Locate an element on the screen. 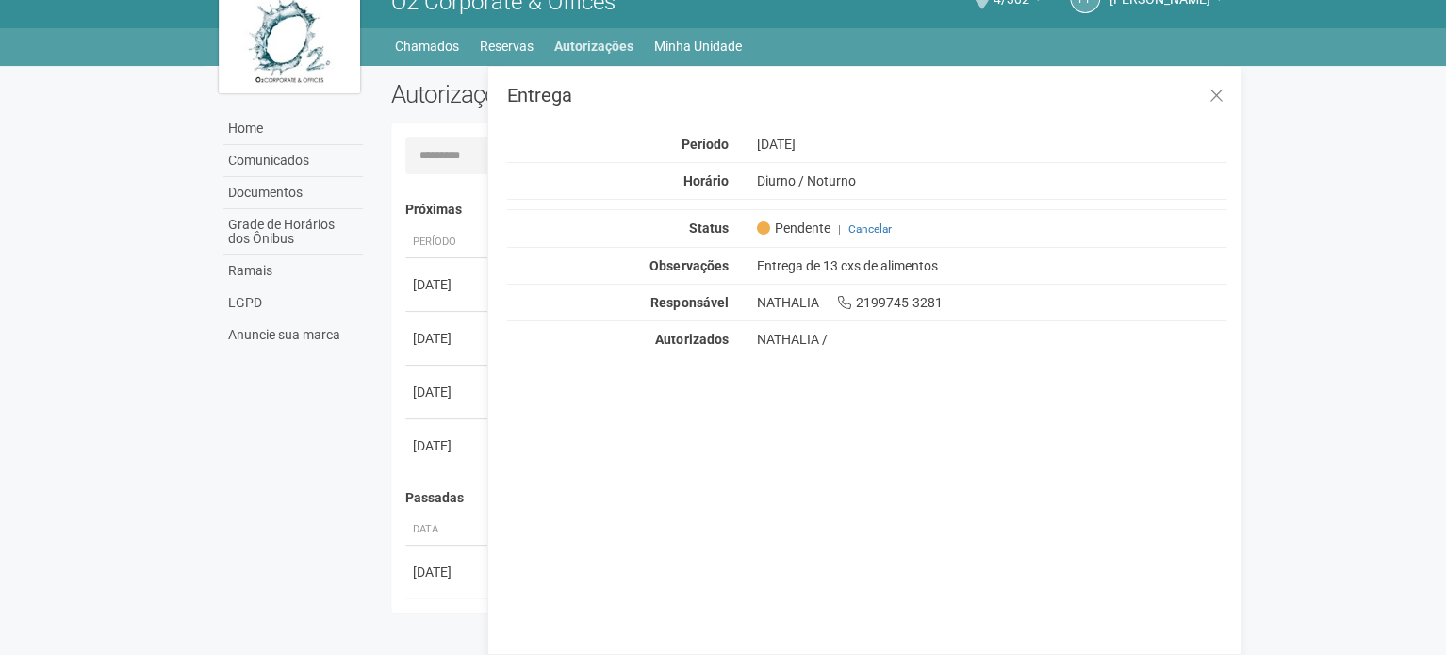 The width and height of the screenshot is (1446, 655). strong: Período is located at coordinates (704, 144).